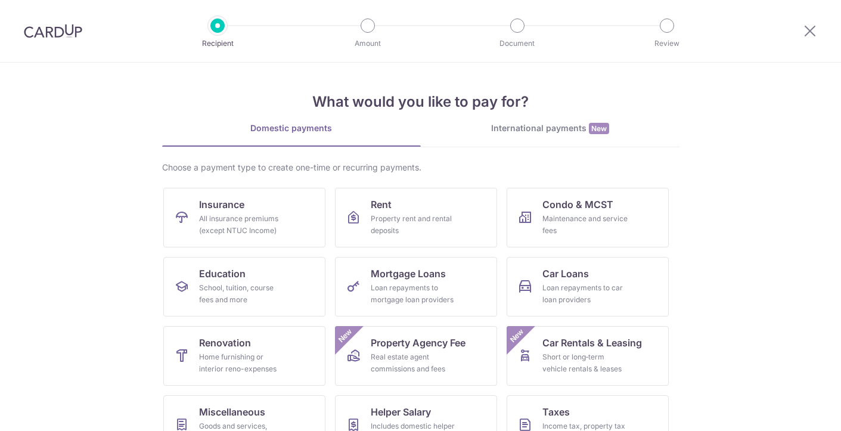 Image resolution: width=841 pixels, height=431 pixels. Describe the element at coordinates (667, 43) in the screenshot. I see `p: Review` at that location.